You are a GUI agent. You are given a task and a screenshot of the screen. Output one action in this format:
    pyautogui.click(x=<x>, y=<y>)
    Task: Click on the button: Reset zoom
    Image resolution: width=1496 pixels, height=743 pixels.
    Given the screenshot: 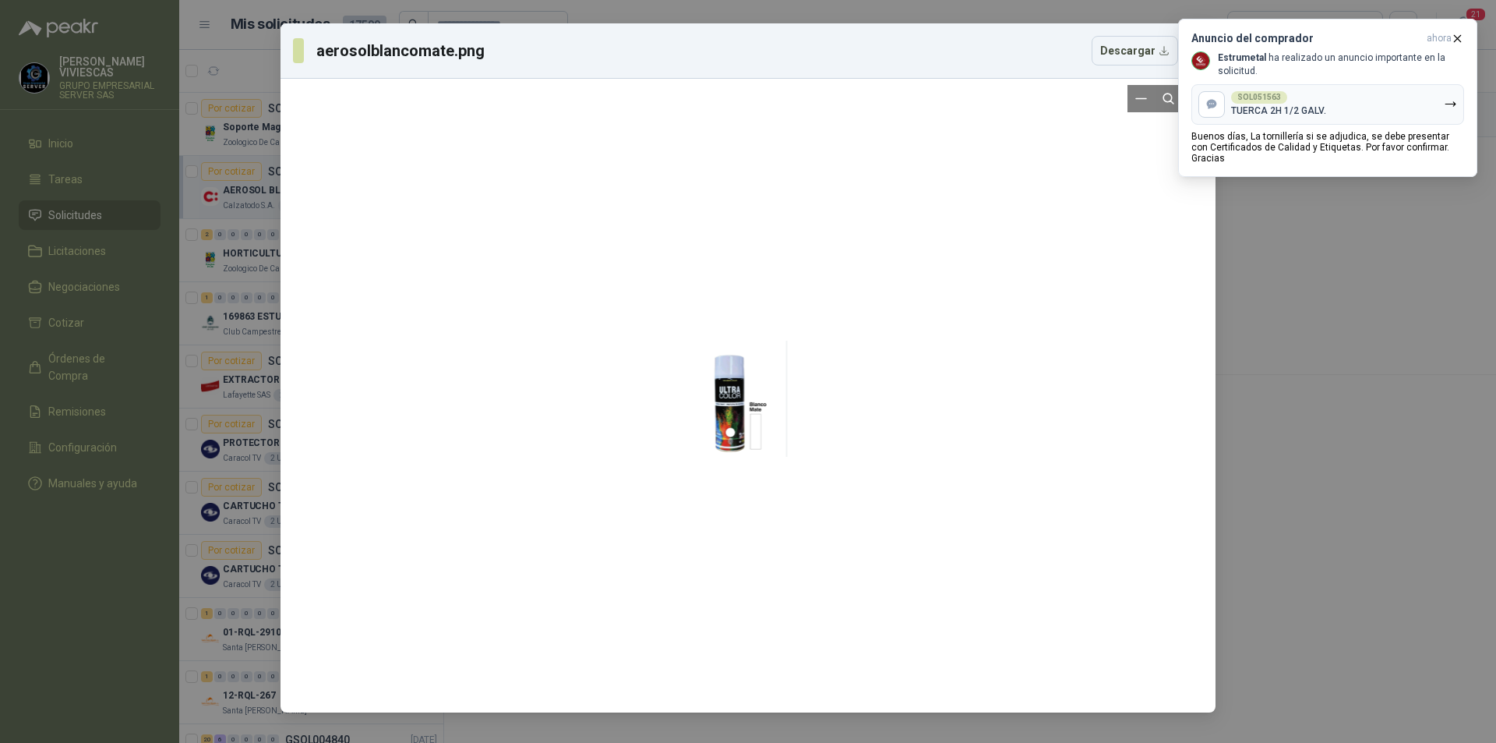 What is the action you would take?
    pyautogui.click(x=1168, y=98)
    